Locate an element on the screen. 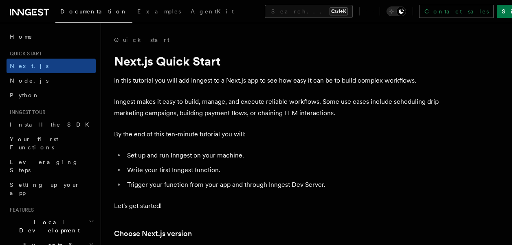 The image size is (512, 245). span: Leveraging Steps is located at coordinates (44, 166).